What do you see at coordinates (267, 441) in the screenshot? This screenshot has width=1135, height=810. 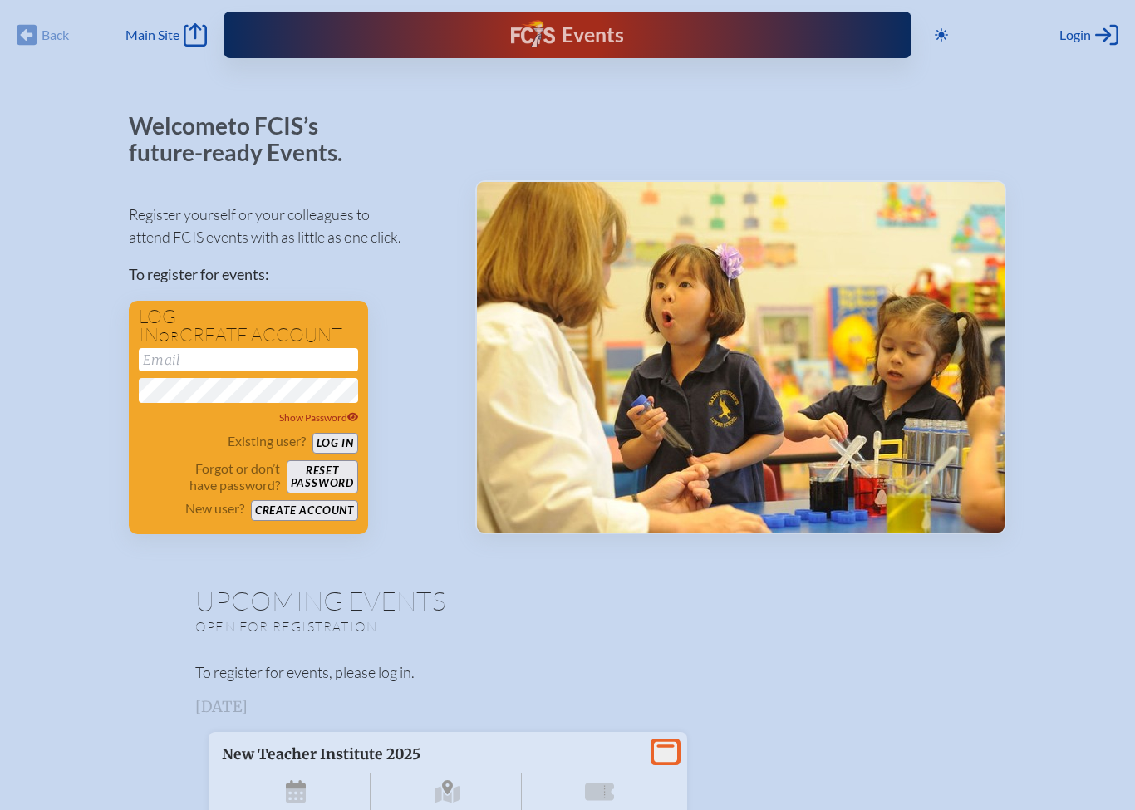 I see `p: Existing user?` at bounding box center [267, 441].